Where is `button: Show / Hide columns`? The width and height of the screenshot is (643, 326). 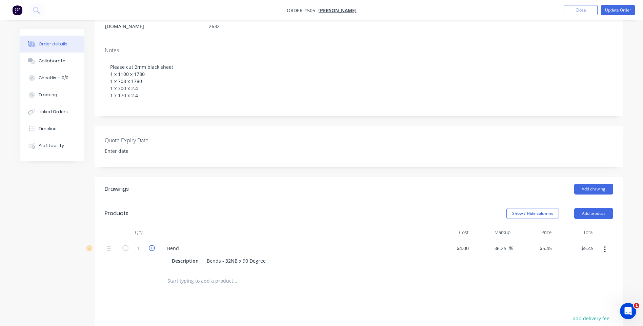 button: Show / Hide columns is located at coordinates (532, 214).